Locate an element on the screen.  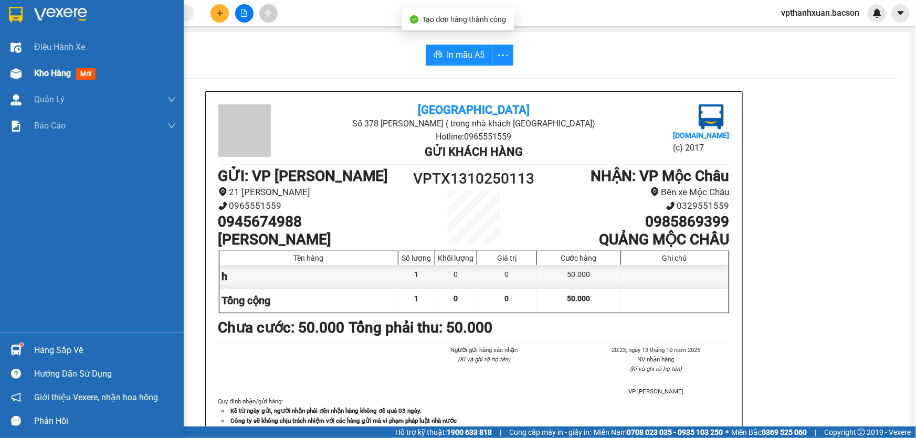
button: aim is located at coordinates (268, 13).